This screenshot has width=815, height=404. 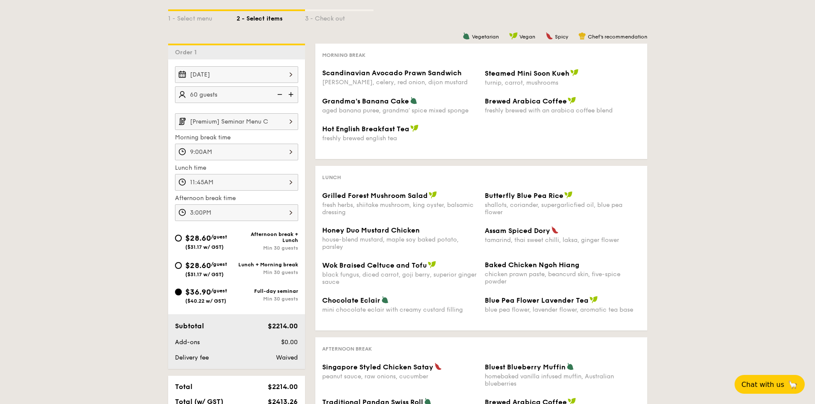 I want to click on span: Afternoon break, so click(x=347, y=349).